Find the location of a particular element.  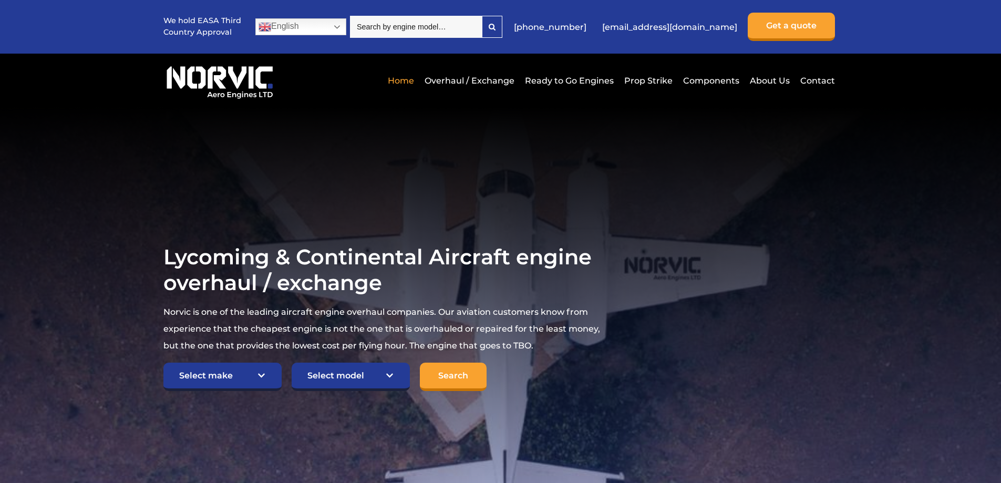

a: Prop Strike is located at coordinates (648, 80).